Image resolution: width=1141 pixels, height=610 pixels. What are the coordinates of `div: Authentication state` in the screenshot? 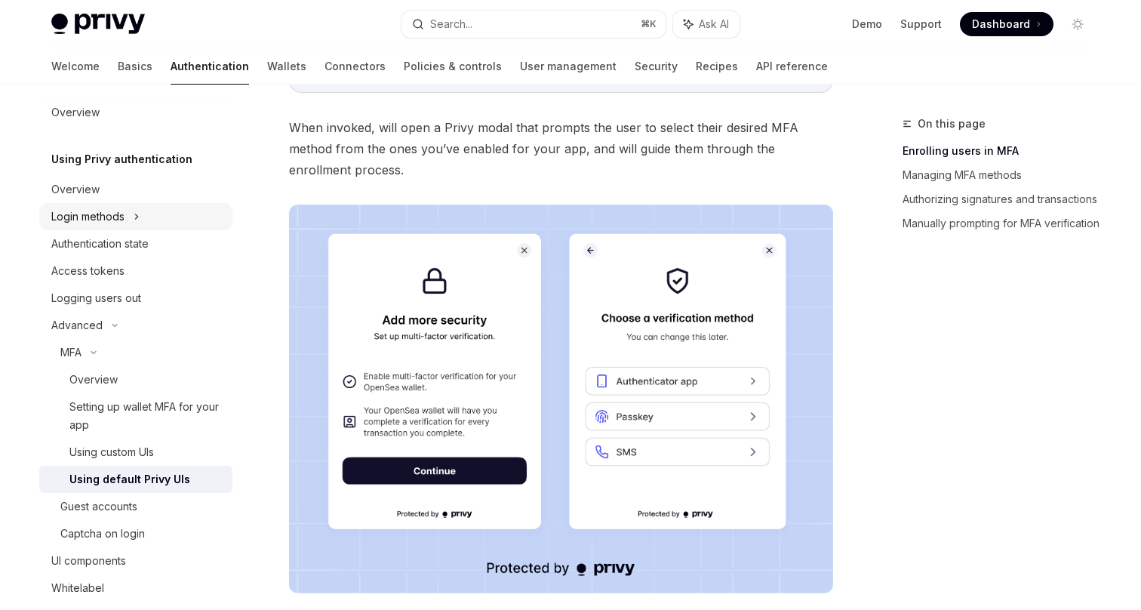 It's located at (100, 244).